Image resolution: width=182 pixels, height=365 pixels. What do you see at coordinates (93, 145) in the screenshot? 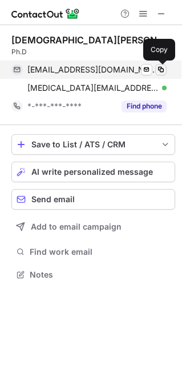
I see `div: Save to List / ATS / CRM` at bounding box center [93, 145].